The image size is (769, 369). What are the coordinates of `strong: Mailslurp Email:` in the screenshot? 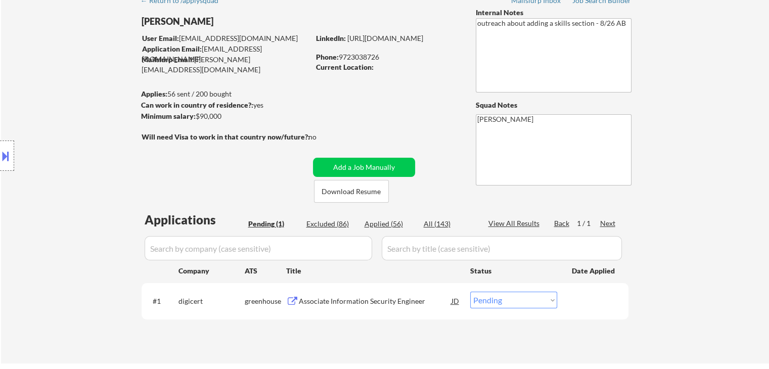 It's located at (168, 59).